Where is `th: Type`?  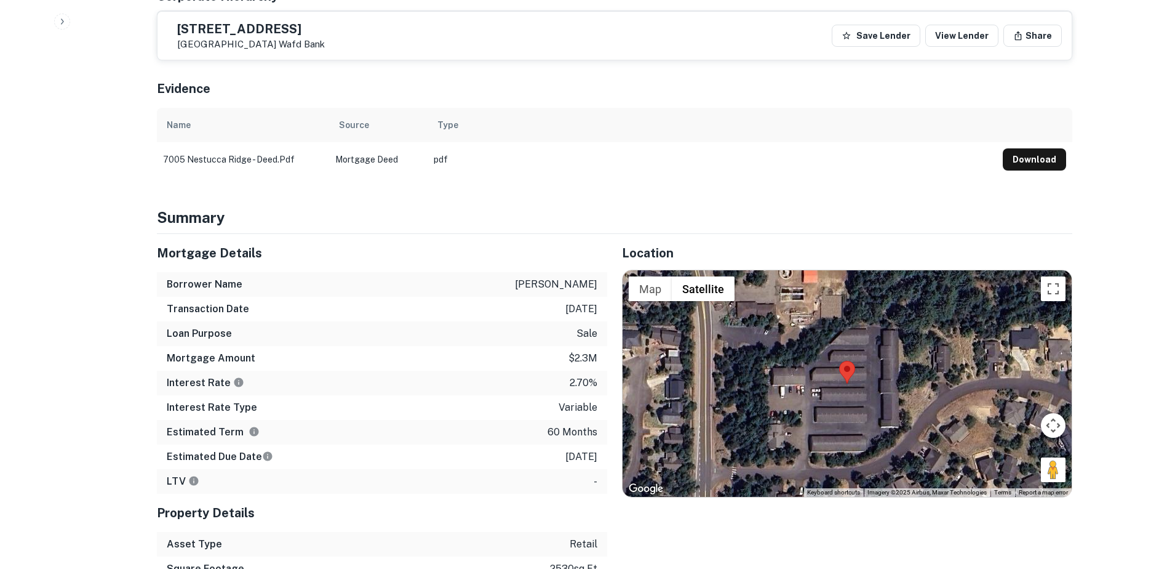 th: Type is located at coordinates (712, 125).